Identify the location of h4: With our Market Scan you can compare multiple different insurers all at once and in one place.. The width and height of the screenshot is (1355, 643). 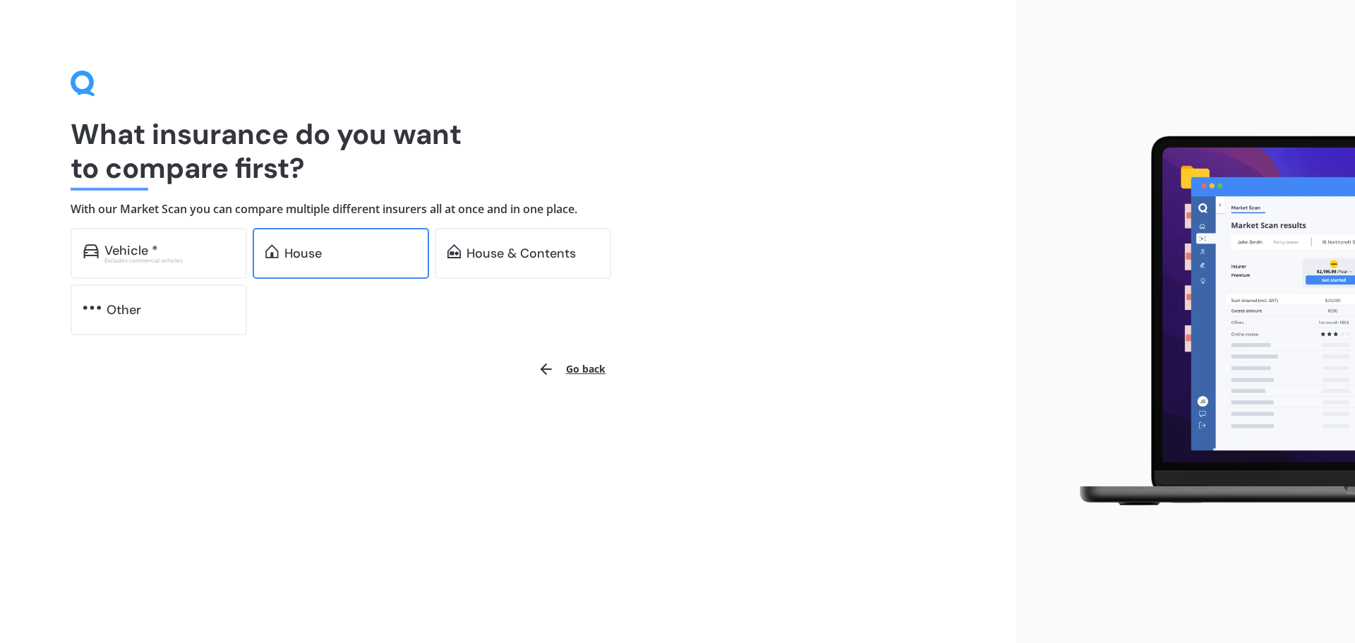
(508, 209).